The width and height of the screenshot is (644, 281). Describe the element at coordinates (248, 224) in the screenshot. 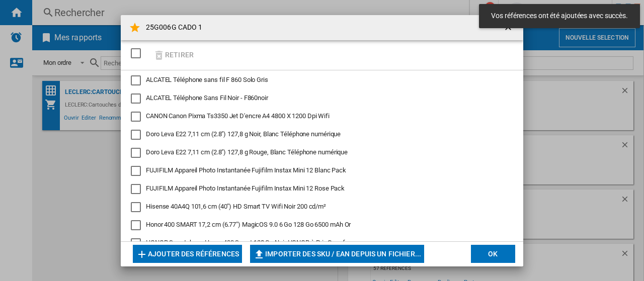

I see `span: Honor 400 SMART 17,2 cm (6.77") MagicOS 9.0 6 Go 128 Go 6500 mAh Or` at that location.